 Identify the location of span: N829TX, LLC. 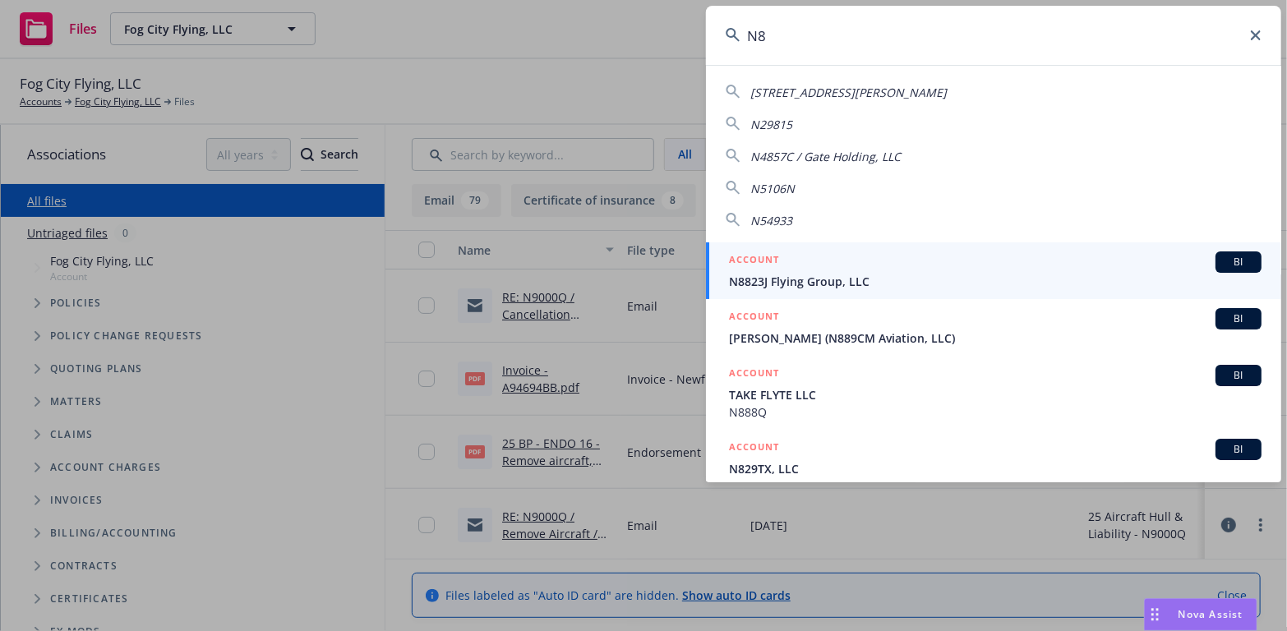
(996, 469).